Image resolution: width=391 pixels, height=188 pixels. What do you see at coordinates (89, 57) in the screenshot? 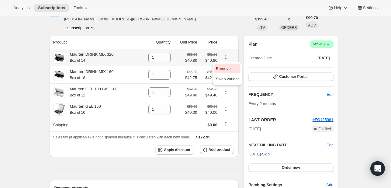
I see `div: Maurten DRINK MIX 320` at bounding box center [89, 57].